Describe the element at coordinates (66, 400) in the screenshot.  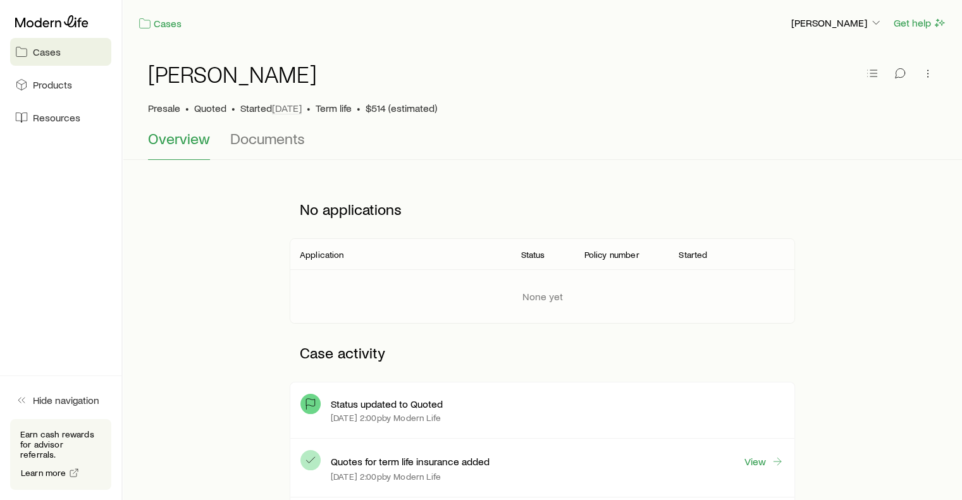
I see `span: Hide navigation` at that location.